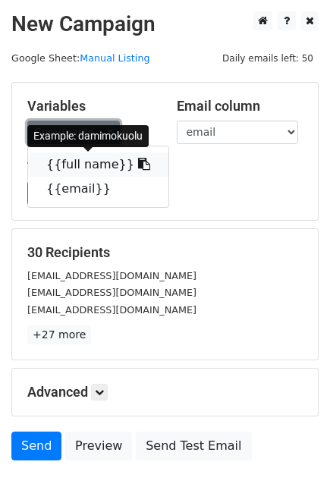  I want to click on h5: 30 Recipients, so click(164, 252).